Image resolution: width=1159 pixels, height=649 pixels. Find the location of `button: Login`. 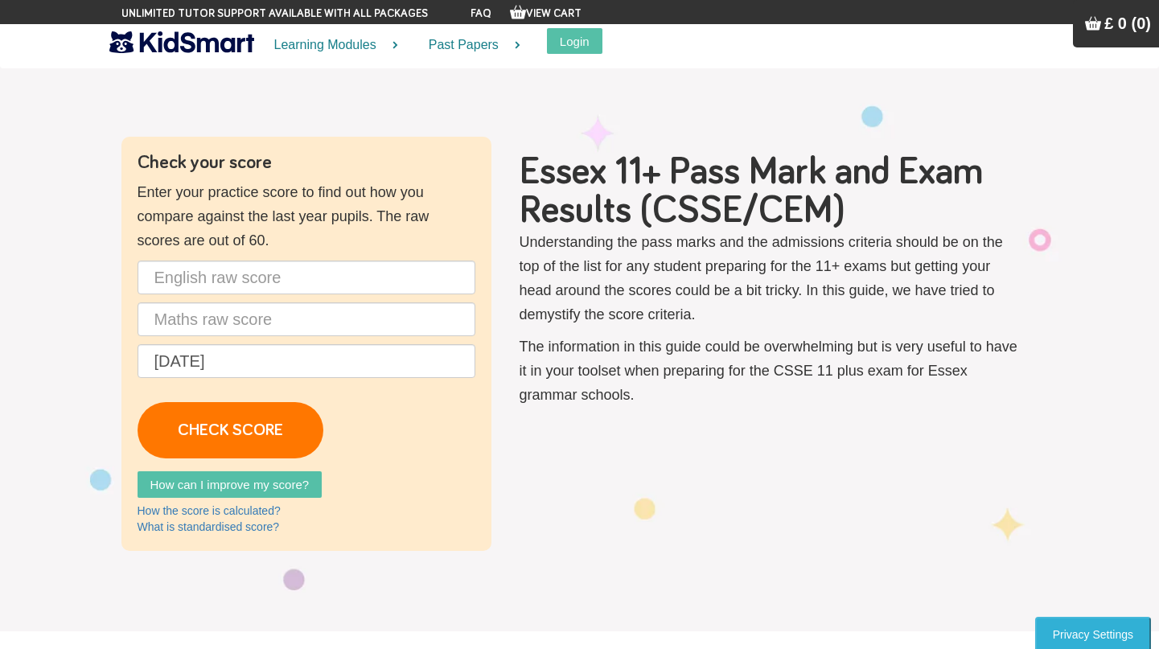

button: Login is located at coordinates (574, 41).